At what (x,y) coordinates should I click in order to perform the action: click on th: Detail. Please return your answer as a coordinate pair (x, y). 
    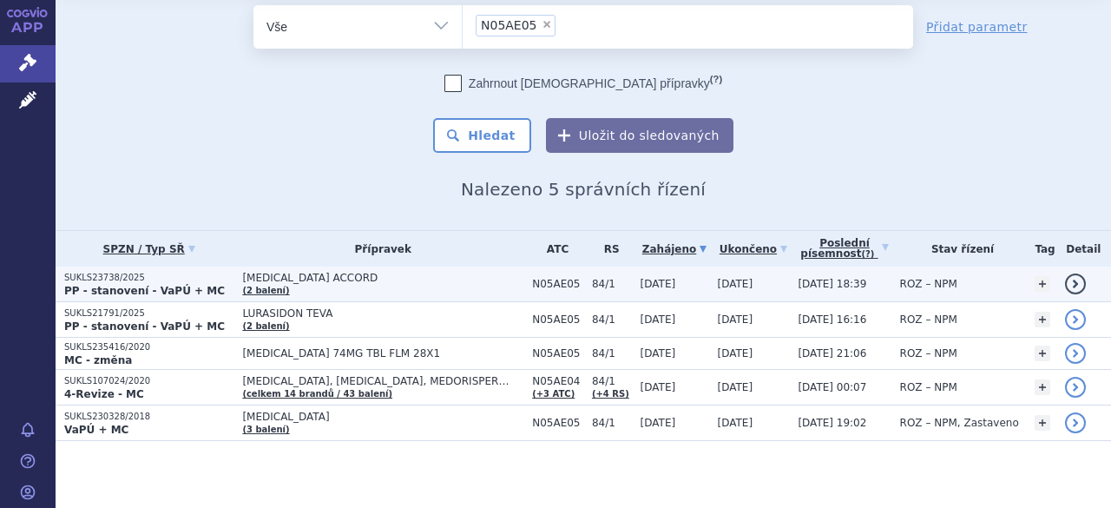
    Looking at the image, I should click on (1083, 248).